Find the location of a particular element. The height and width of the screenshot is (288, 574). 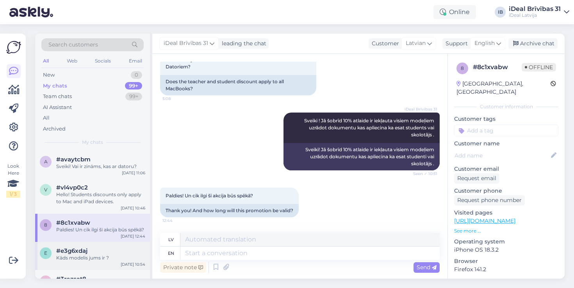

p: Visited pages is located at coordinates (506, 212).